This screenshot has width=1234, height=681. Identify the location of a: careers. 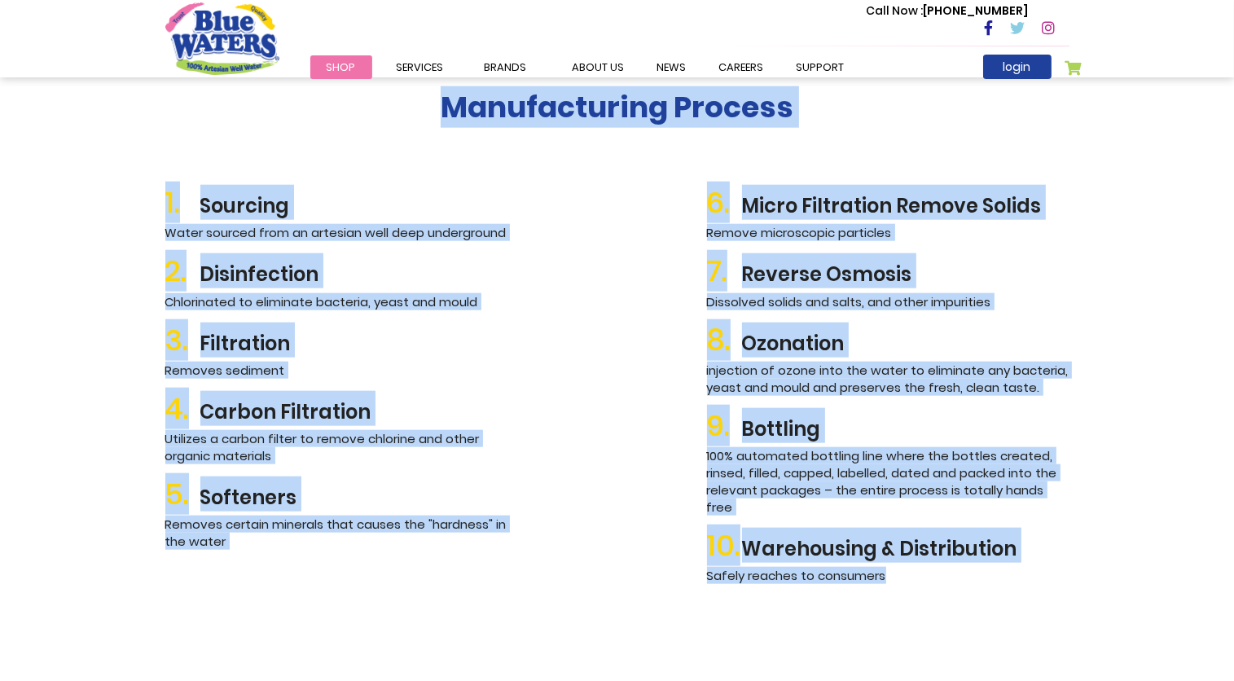
(741, 67).